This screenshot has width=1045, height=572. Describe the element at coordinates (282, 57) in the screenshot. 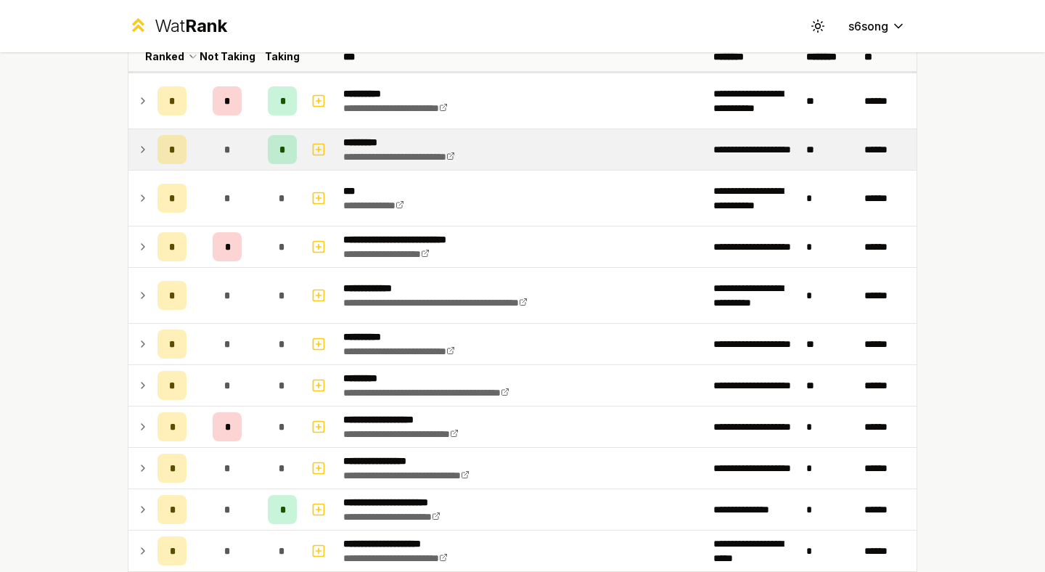

I see `p: Taking` at that location.